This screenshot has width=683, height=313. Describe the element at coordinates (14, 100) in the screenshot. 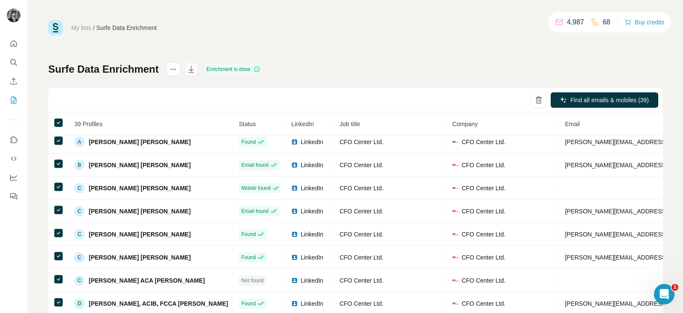

I see `button: My lists` at that location.